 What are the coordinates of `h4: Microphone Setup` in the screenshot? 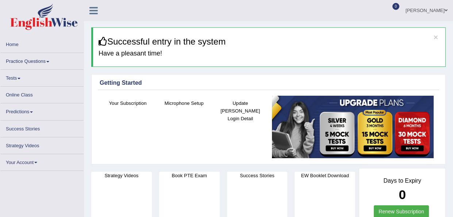 It's located at (184, 103).